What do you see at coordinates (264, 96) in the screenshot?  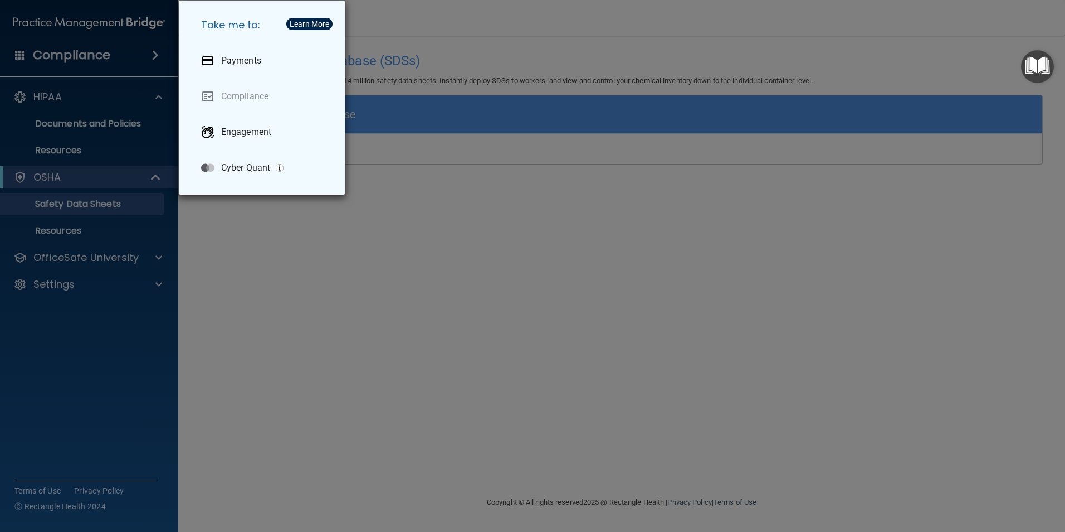 I see `a: Compliance` at bounding box center [264, 96].